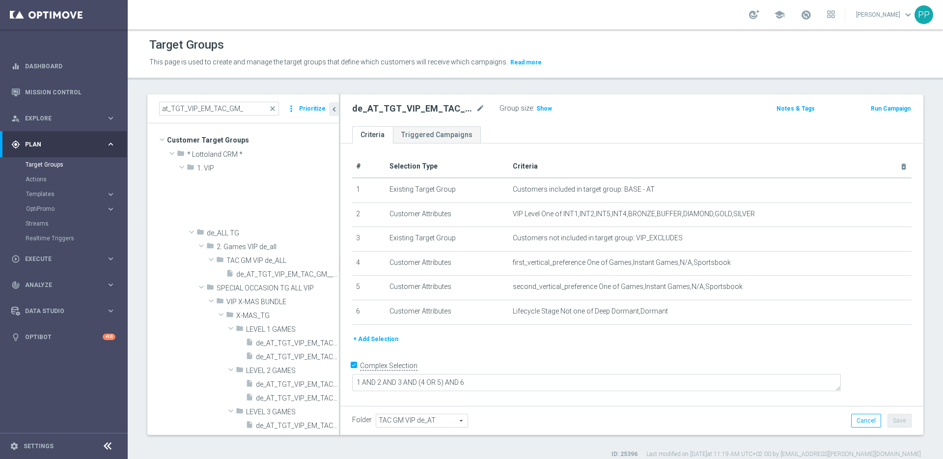 The image size is (943, 459). Describe the element at coordinates (253, 140) in the screenshot. I see `span: Customer Target Groups` at that location.